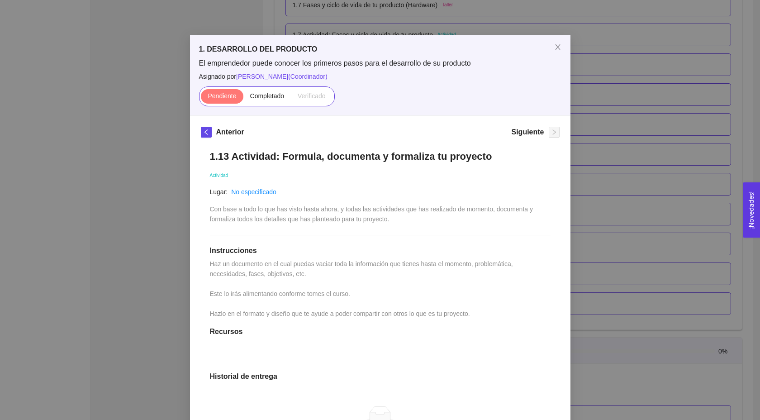 The image size is (760, 420). Describe the element at coordinates (380, 331) in the screenshot. I see `h1: Recursos` at that location.